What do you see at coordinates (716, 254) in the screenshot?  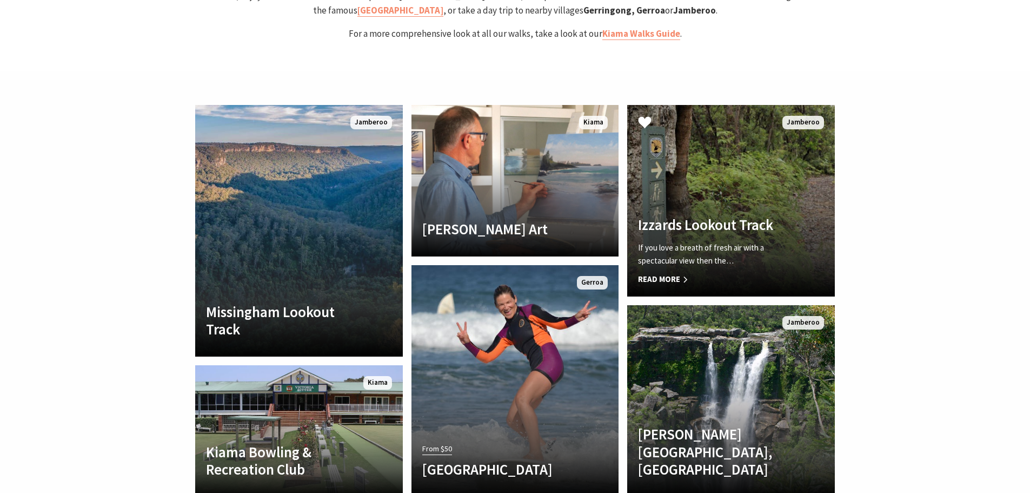 I see `p: If you love a breath of fresh air with a spectacular view then the…` at bounding box center [716, 254].